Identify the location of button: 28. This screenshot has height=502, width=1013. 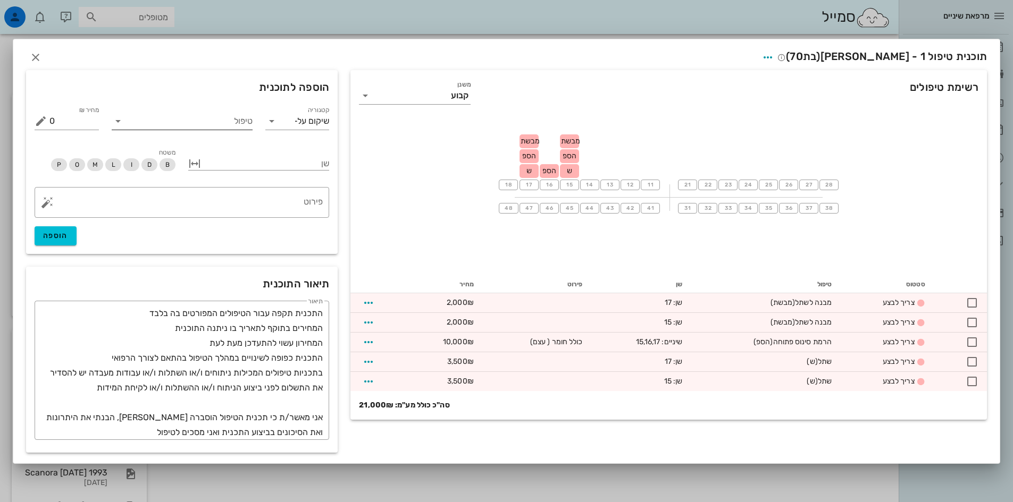
(829, 185).